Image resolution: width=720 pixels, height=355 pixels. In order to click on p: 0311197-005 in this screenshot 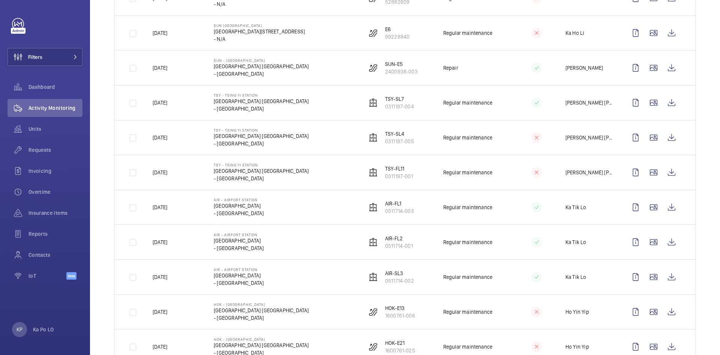, I will do `click(400, 141)`.